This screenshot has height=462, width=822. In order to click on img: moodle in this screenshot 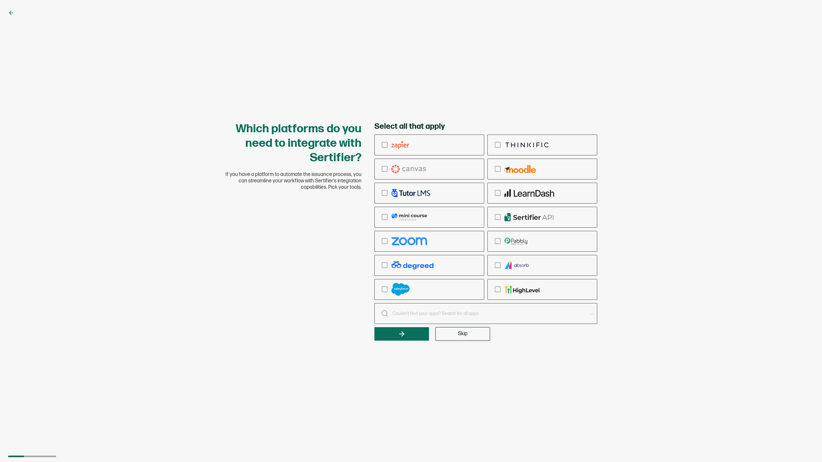, I will do `click(520, 169)`.